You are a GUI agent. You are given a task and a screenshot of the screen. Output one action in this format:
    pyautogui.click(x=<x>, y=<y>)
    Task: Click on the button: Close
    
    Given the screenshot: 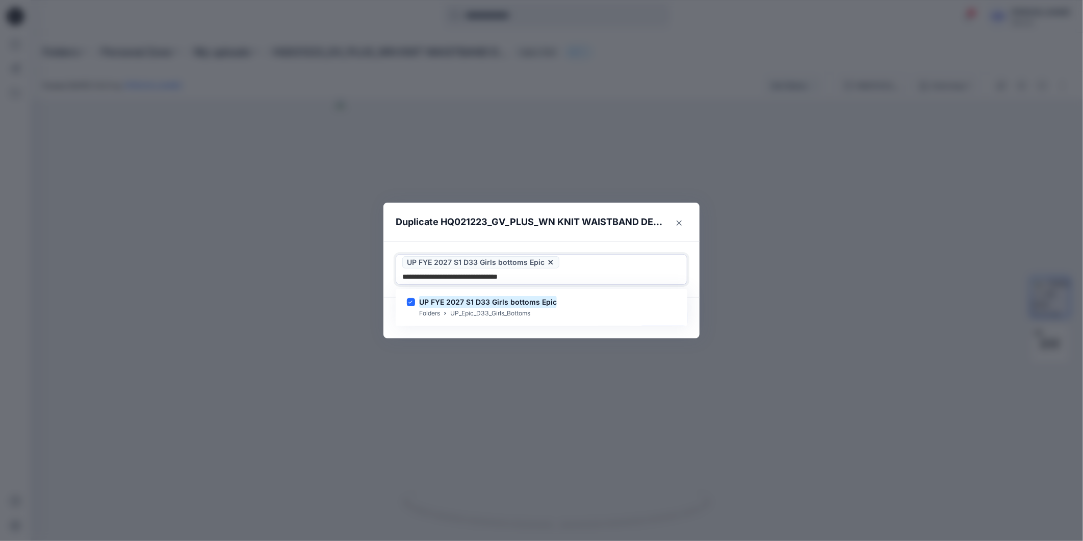 What is the action you would take?
    pyautogui.click(x=679, y=223)
    